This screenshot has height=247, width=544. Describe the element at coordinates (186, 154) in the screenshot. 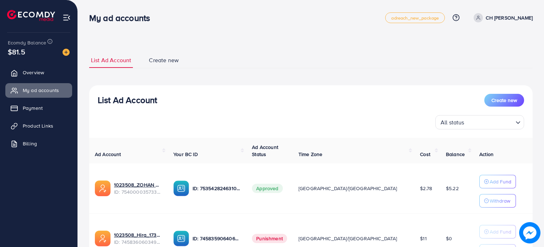

I see `span: Your BC ID` at that location.